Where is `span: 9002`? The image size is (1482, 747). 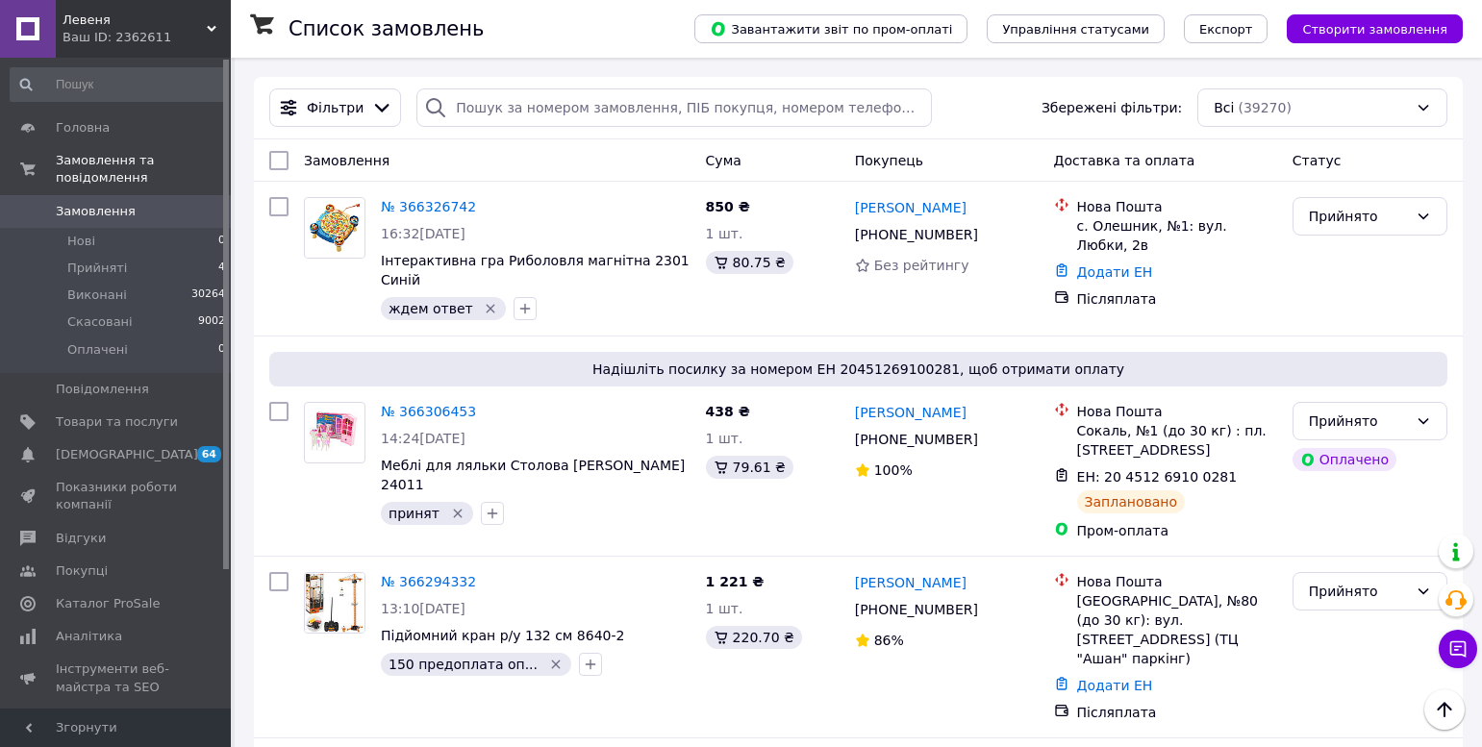 span: 9002 is located at coordinates (212, 322).